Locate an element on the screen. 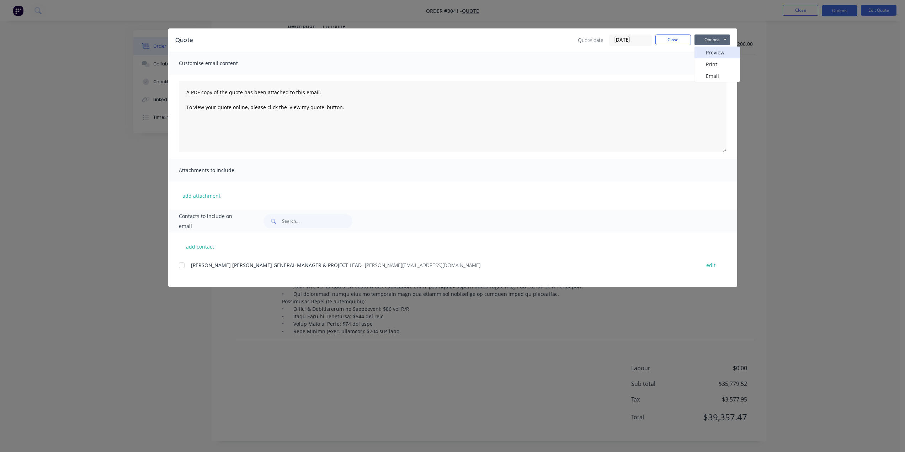 This screenshot has height=452, width=905. span: Contacts to include on email is located at coordinates (212, 221).